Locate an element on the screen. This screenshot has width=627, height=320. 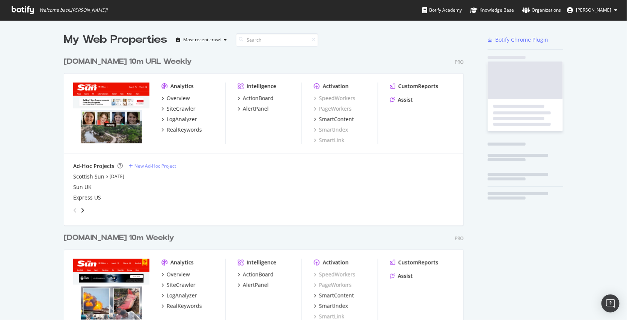
div: Ad-Hoc Projects is located at coordinates (94, 166).